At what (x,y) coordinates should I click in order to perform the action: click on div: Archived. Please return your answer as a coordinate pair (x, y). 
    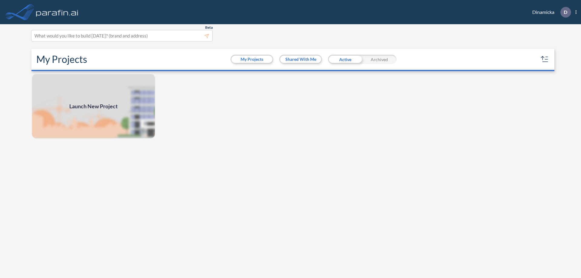
    Looking at the image, I should click on (379, 59).